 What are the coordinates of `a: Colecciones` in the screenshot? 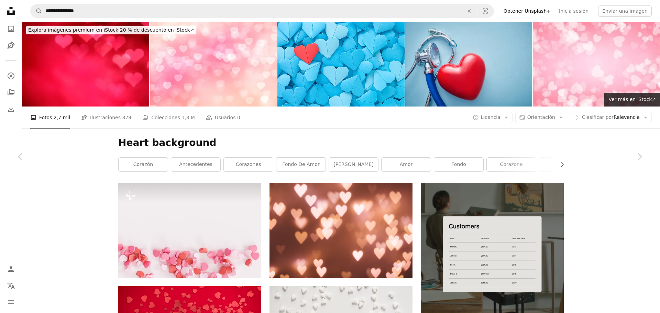 It's located at (11, 92).